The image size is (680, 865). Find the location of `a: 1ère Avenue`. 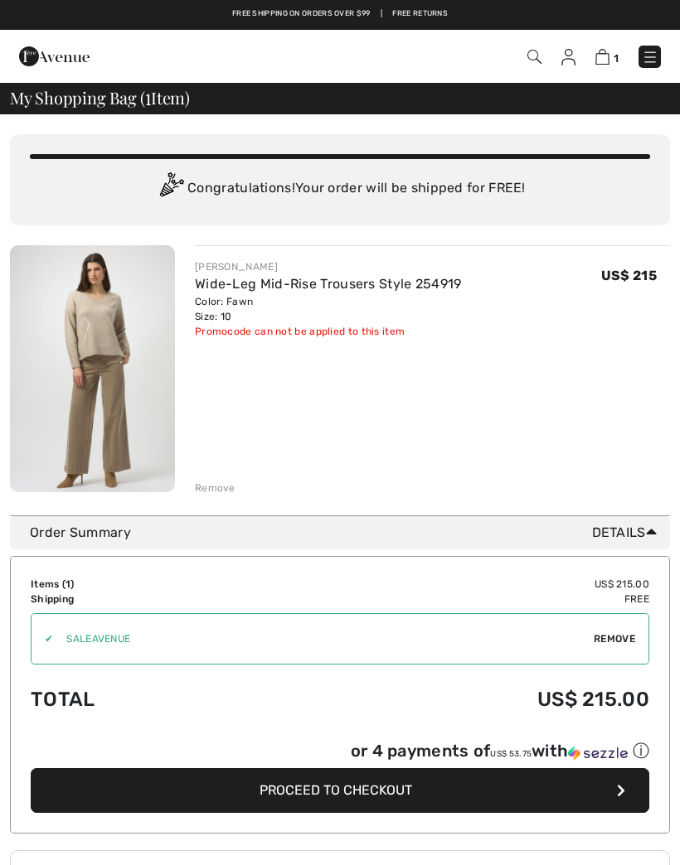

a: 1ère Avenue is located at coordinates (54, 55).